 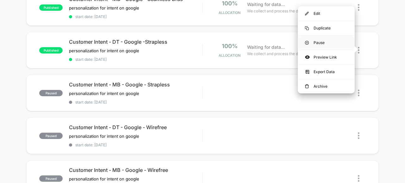 What do you see at coordinates (326, 86) in the screenshot?
I see `div: Archive` at bounding box center [326, 86].